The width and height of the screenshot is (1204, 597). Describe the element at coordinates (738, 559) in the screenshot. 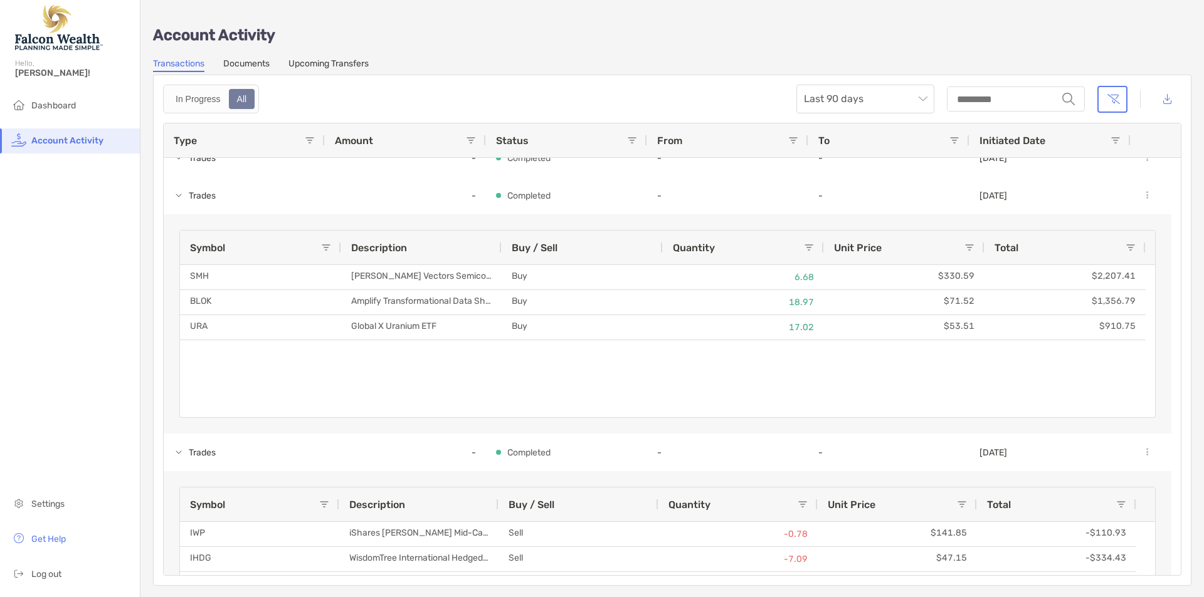

I see `p: -7.09` at that location.